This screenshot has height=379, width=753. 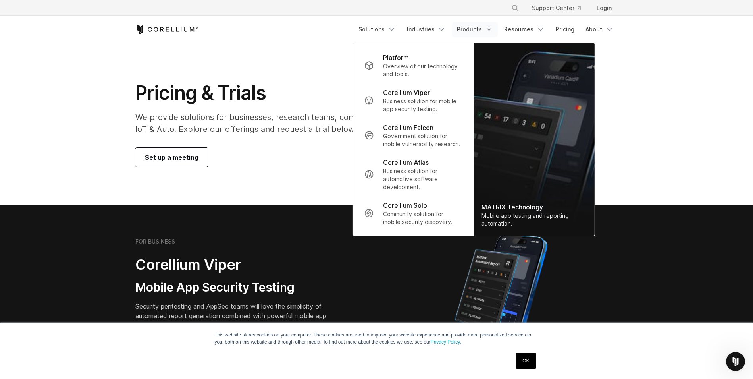 What do you see at coordinates (565, 29) in the screenshot?
I see `a: Pricing` at bounding box center [565, 29].